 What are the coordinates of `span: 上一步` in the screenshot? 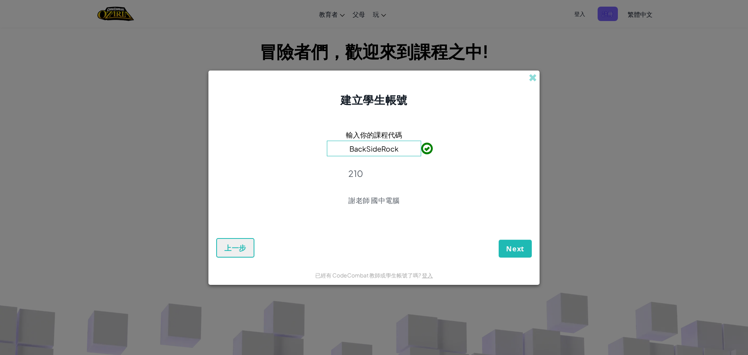 It's located at (235, 248).